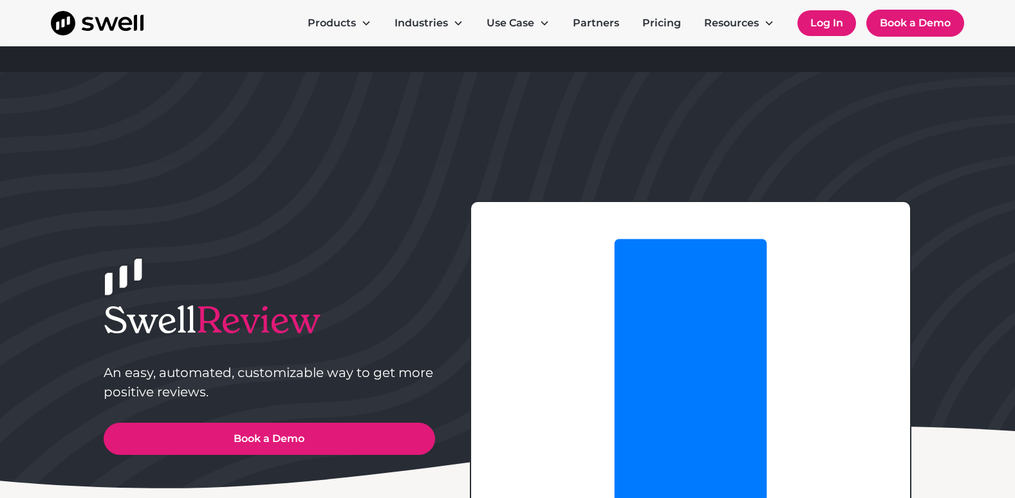  I want to click on p: An easy, automated, customizable way to get more positive reviews., so click(269, 382).